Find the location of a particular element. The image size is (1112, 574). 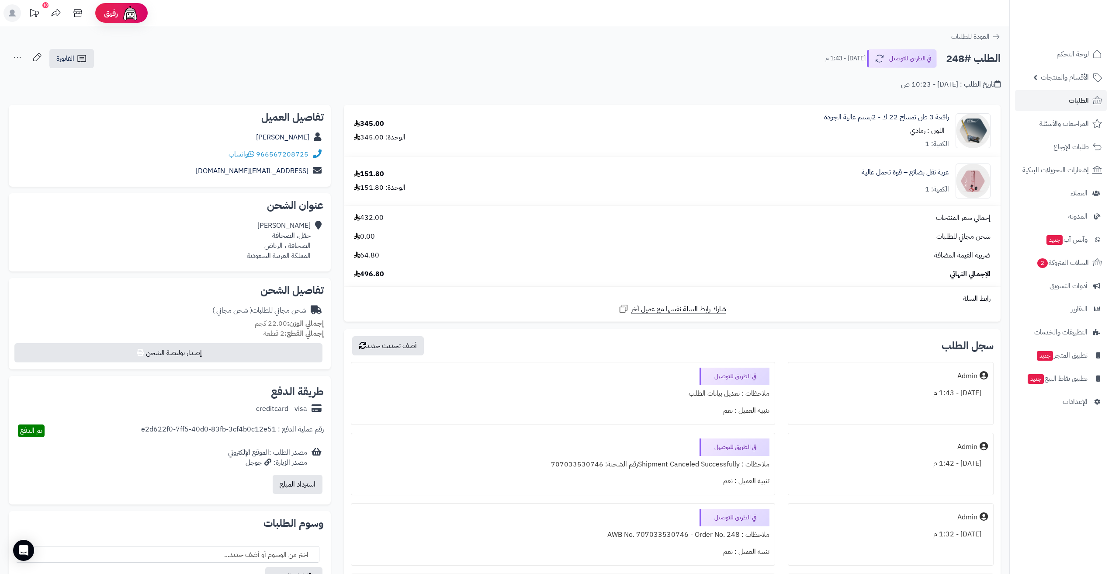

button: أضف تحديث جديد is located at coordinates (388, 346).